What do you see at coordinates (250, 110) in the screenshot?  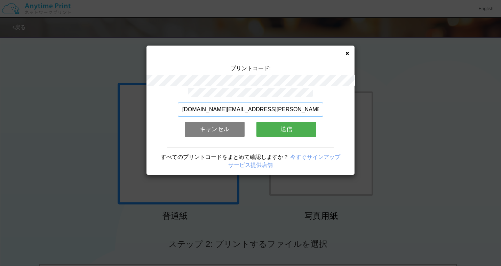 I see `input: メールアドレス` at bounding box center [250, 110].